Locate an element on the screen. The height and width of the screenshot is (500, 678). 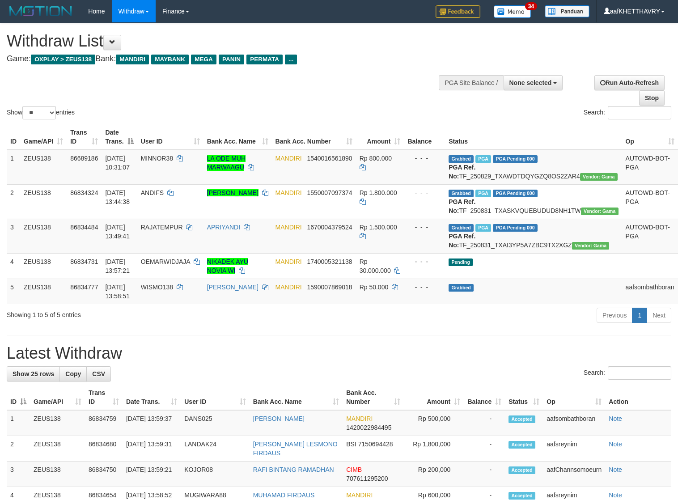
span: Rp 50.000 is located at coordinates (374, 287).